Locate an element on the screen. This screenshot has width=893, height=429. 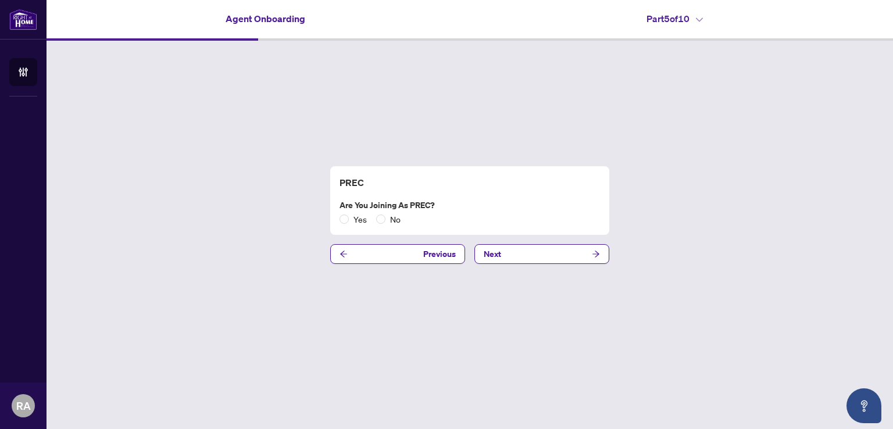
img: logo is located at coordinates (23, 19).